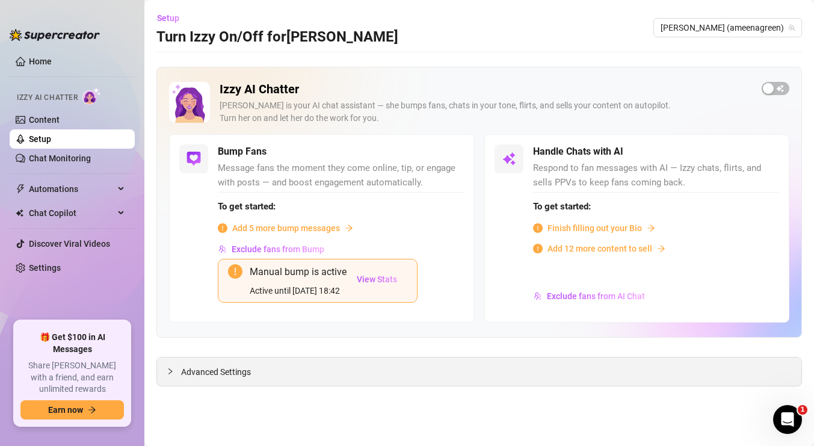 The width and height of the screenshot is (814, 446). What do you see at coordinates (72, 213) in the screenshot?
I see `span: Chat Copilot` at bounding box center [72, 213].